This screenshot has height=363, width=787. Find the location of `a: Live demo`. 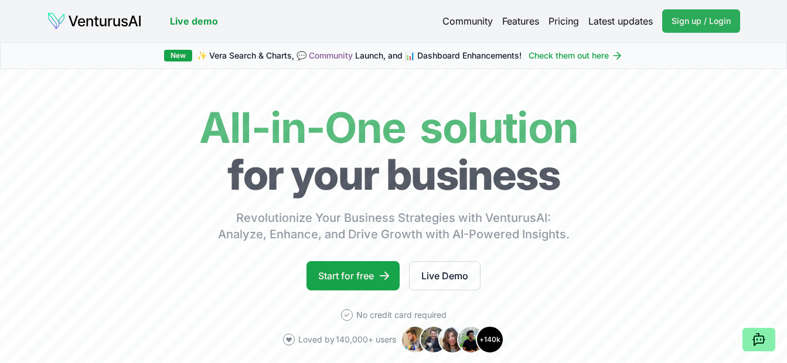

a: Live demo is located at coordinates (194, 21).